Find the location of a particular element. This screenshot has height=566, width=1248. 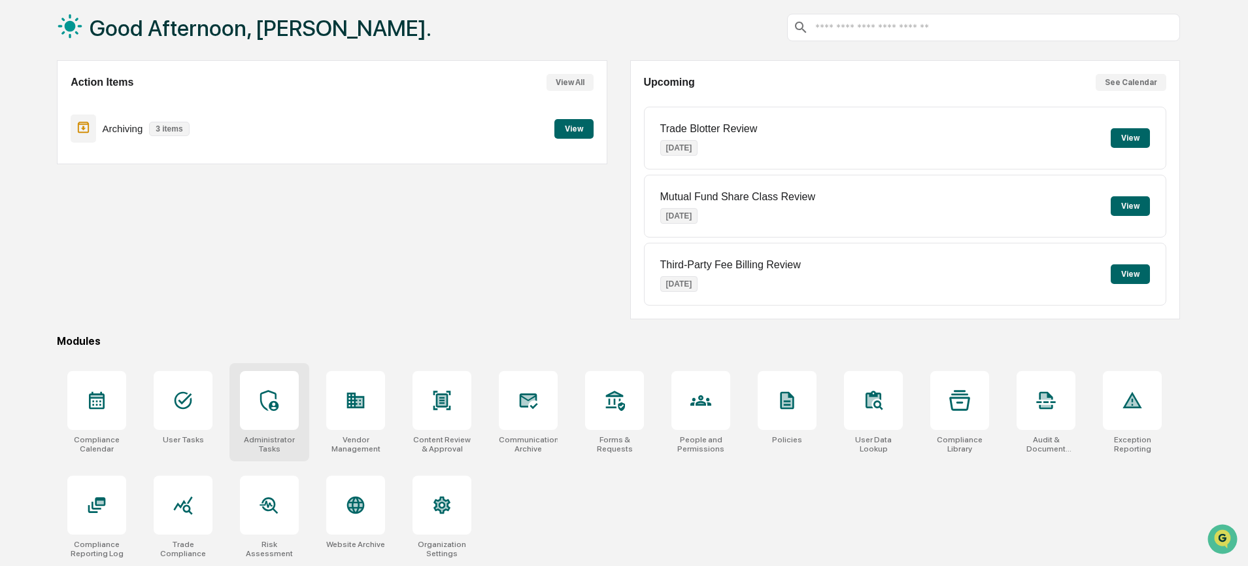

p: 3 items is located at coordinates (169, 129).